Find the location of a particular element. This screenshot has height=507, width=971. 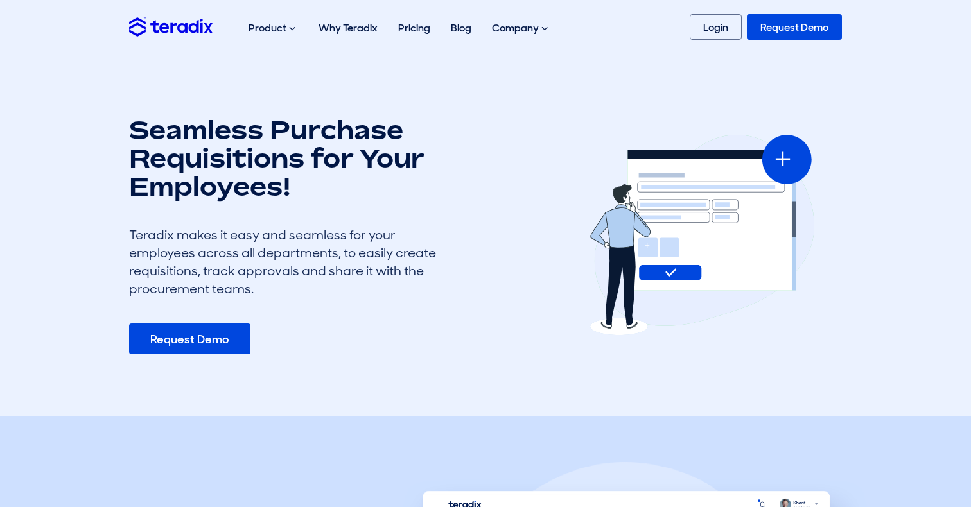

img: Teradix logo is located at coordinates (171, 26).